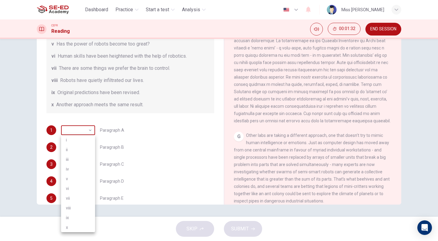  Describe the element at coordinates (78, 169) in the screenshot. I see `li: iv` at that location.